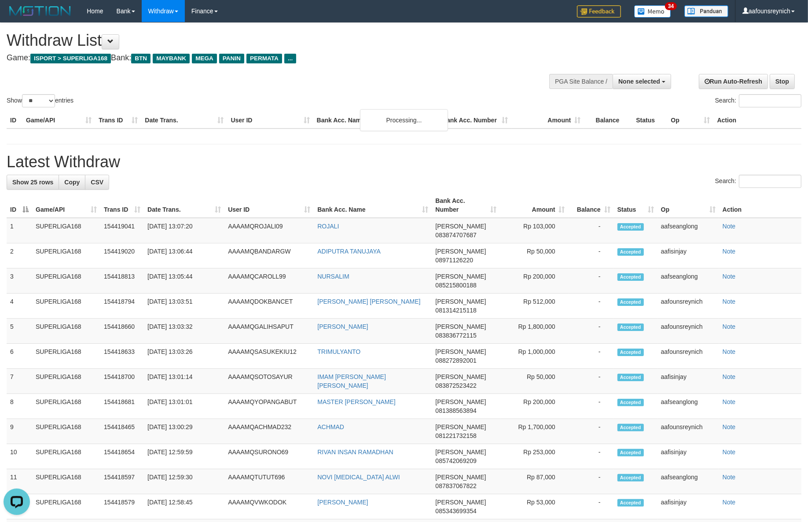  Describe the element at coordinates (548, 120) in the screenshot. I see `th: Amount` at that location.